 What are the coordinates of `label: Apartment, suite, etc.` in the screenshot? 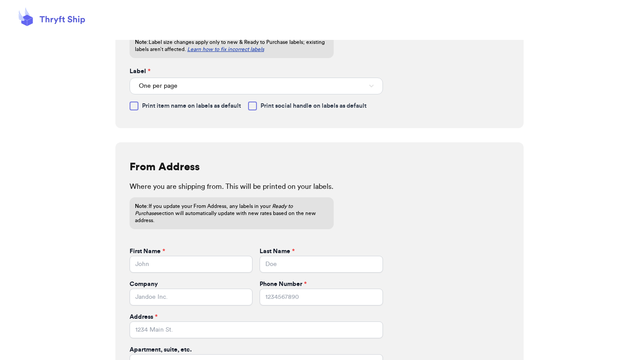 It's located at (161, 350).